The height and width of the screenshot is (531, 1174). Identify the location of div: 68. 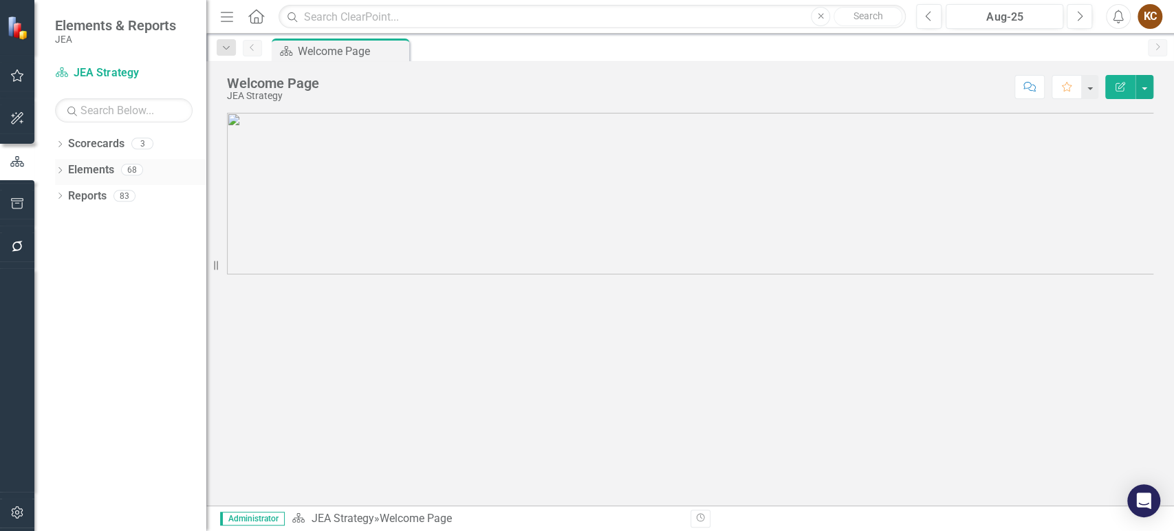
(132, 170).